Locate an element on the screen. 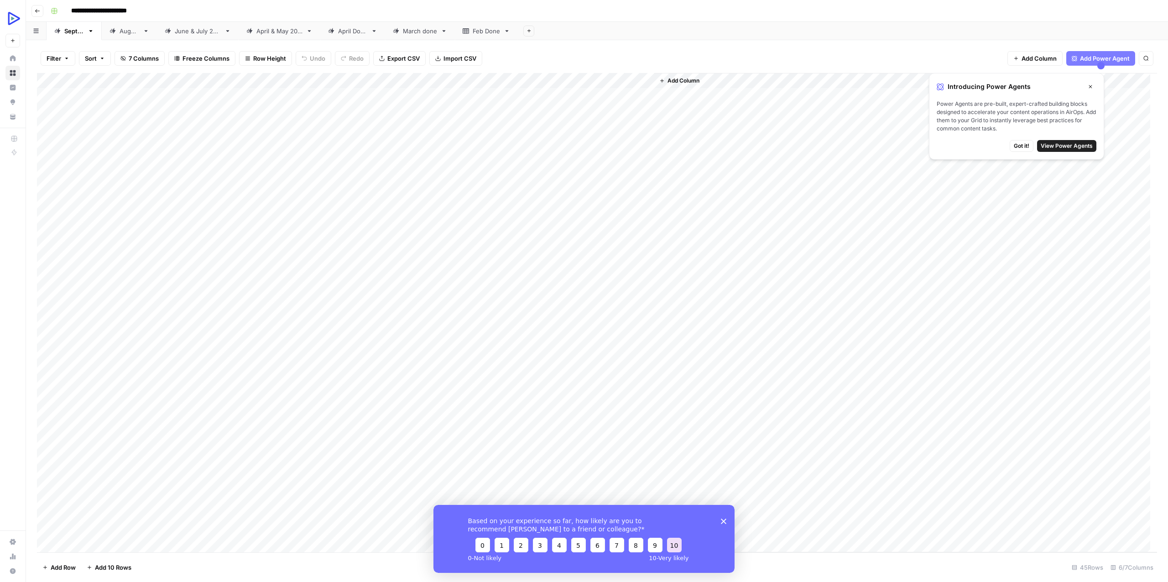 The width and height of the screenshot is (1168, 582). button: Workspace: OpenReplay is located at coordinates (13, 19).